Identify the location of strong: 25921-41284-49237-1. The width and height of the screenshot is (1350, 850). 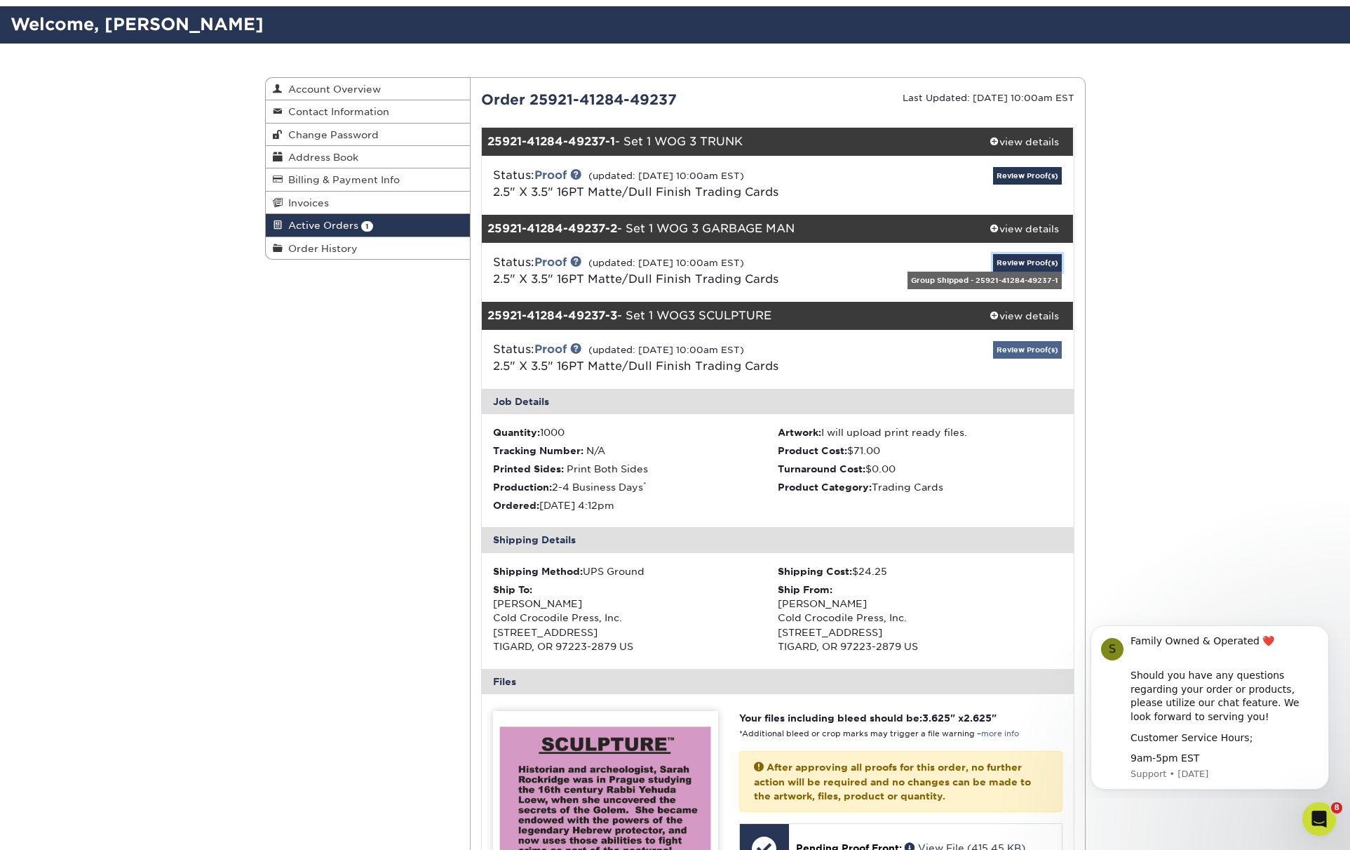
(551, 141).